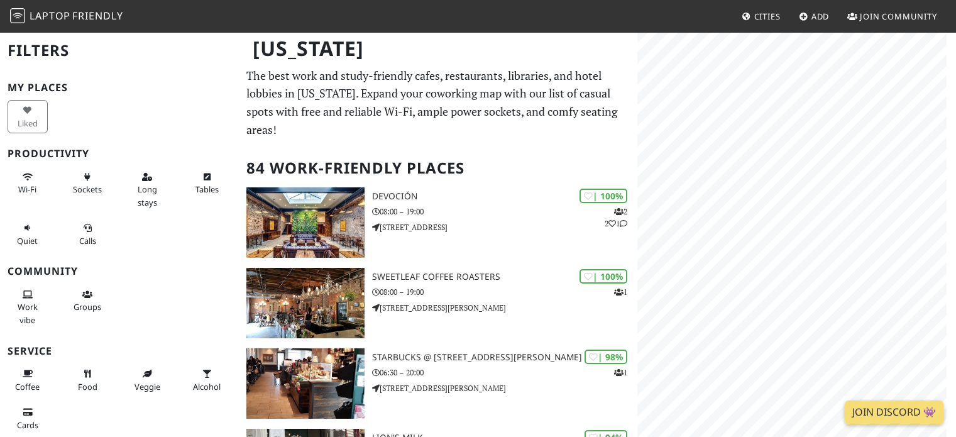 Image resolution: width=956 pixels, height=437 pixels. Describe the element at coordinates (504, 372) in the screenshot. I see `p: 06:30 – 20:00` at that location.